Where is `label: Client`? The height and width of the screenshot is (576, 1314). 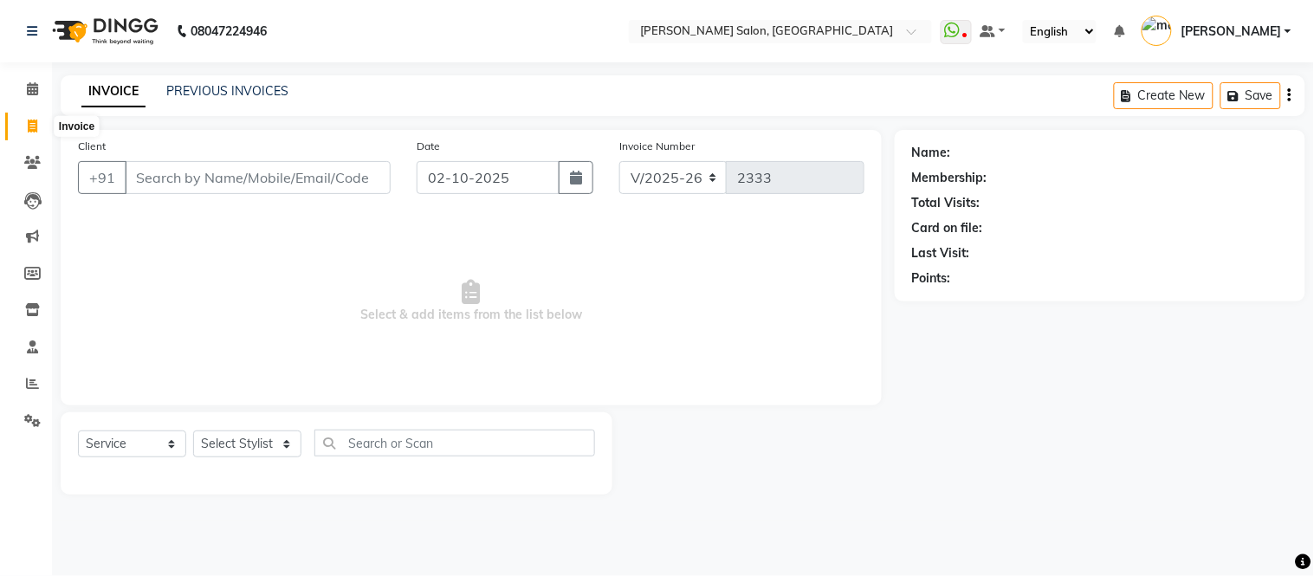
label: Client is located at coordinates (92, 146).